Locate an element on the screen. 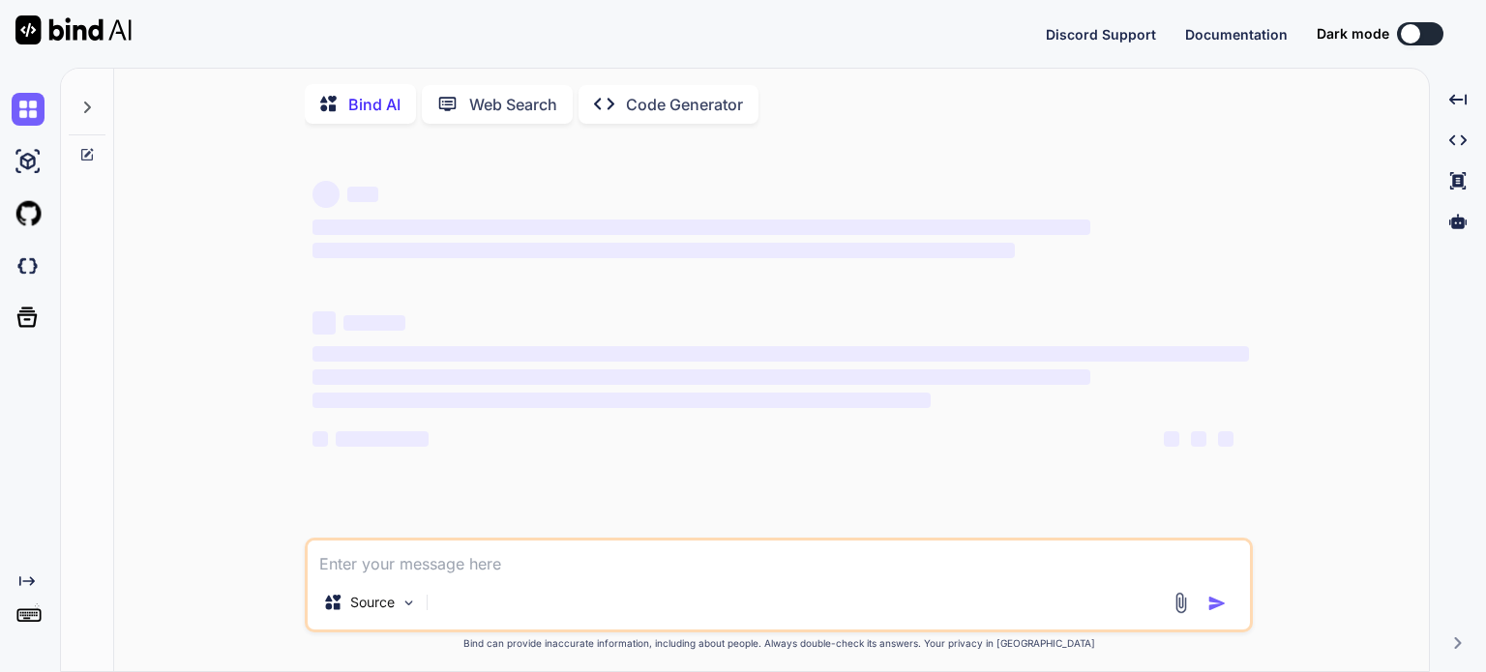 This screenshot has width=1486, height=672. img: ai-studio is located at coordinates (28, 162).